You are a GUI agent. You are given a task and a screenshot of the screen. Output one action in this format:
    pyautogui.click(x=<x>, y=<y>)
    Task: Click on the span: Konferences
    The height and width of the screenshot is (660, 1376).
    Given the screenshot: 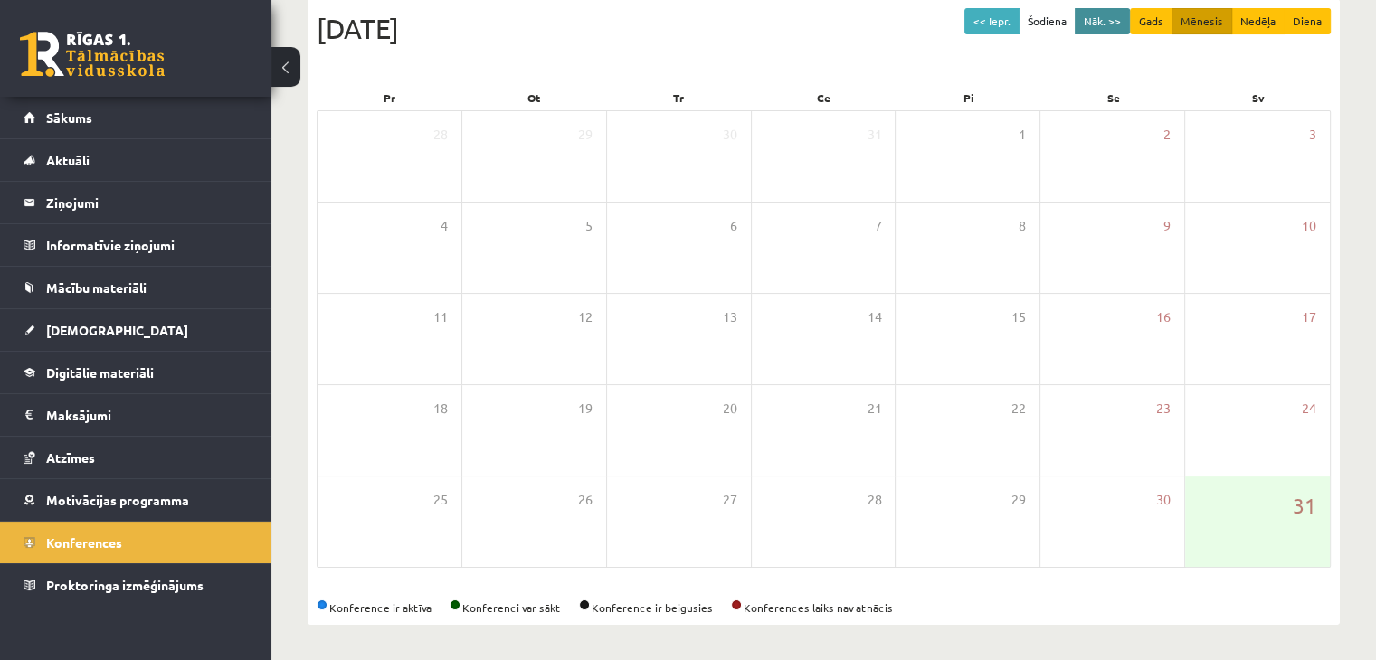 What is the action you would take?
    pyautogui.click(x=84, y=543)
    